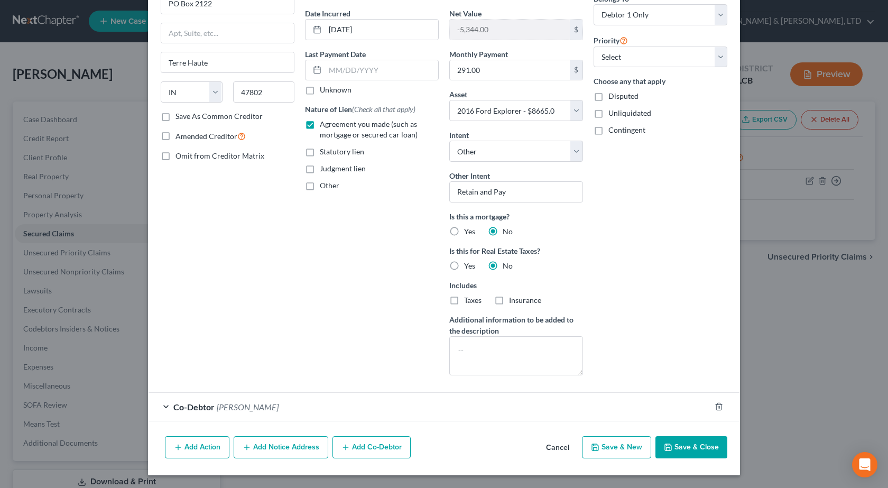  What do you see at coordinates (516, 285) in the screenshot?
I see `label: Includes` at bounding box center [516, 285].